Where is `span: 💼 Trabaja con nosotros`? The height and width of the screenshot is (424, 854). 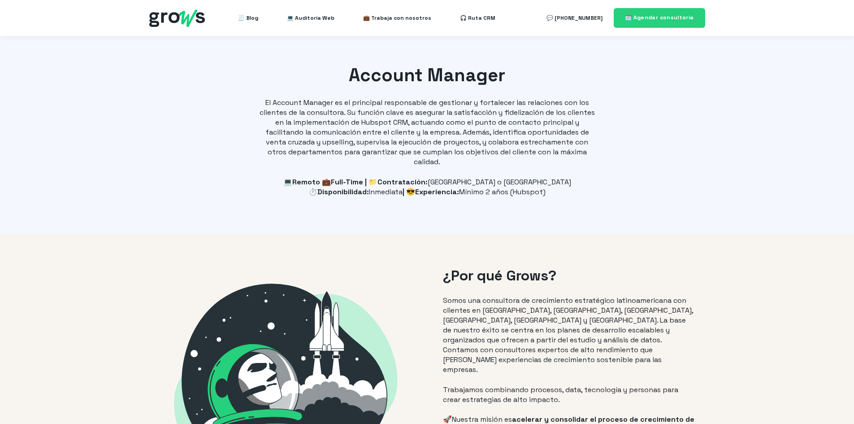 span: 💼 Trabaja con nosotros is located at coordinates (397, 18).